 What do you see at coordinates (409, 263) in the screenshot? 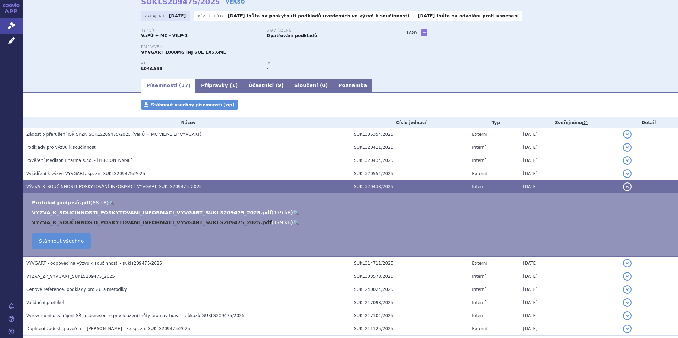
I see `td: SUKL314711/2025` at bounding box center [409, 263].